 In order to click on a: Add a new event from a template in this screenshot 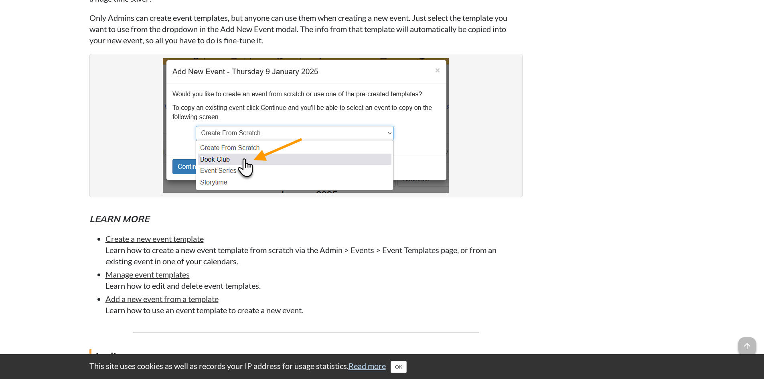, I will do `click(162, 299)`.